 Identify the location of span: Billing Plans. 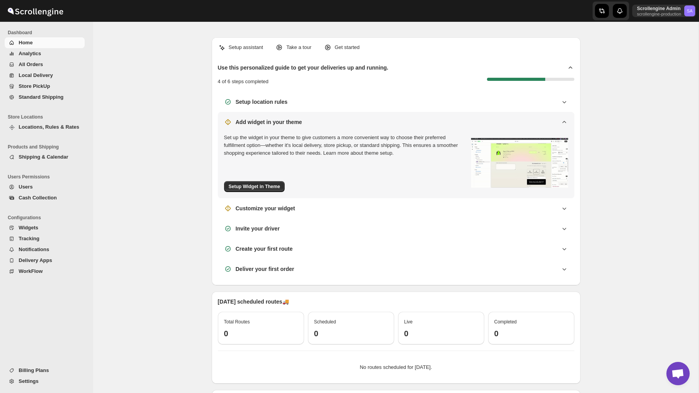
(34, 370).